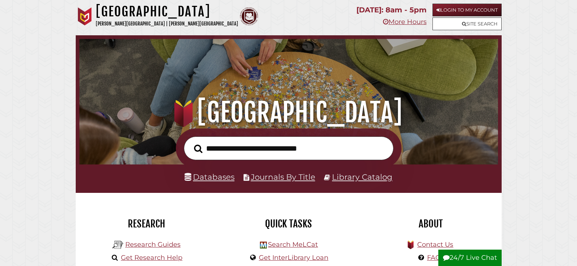 The height and width of the screenshot is (266, 577). Describe the element at coordinates (289, 224) in the screenshot. I see `h2: Quick Tasks` at that location.